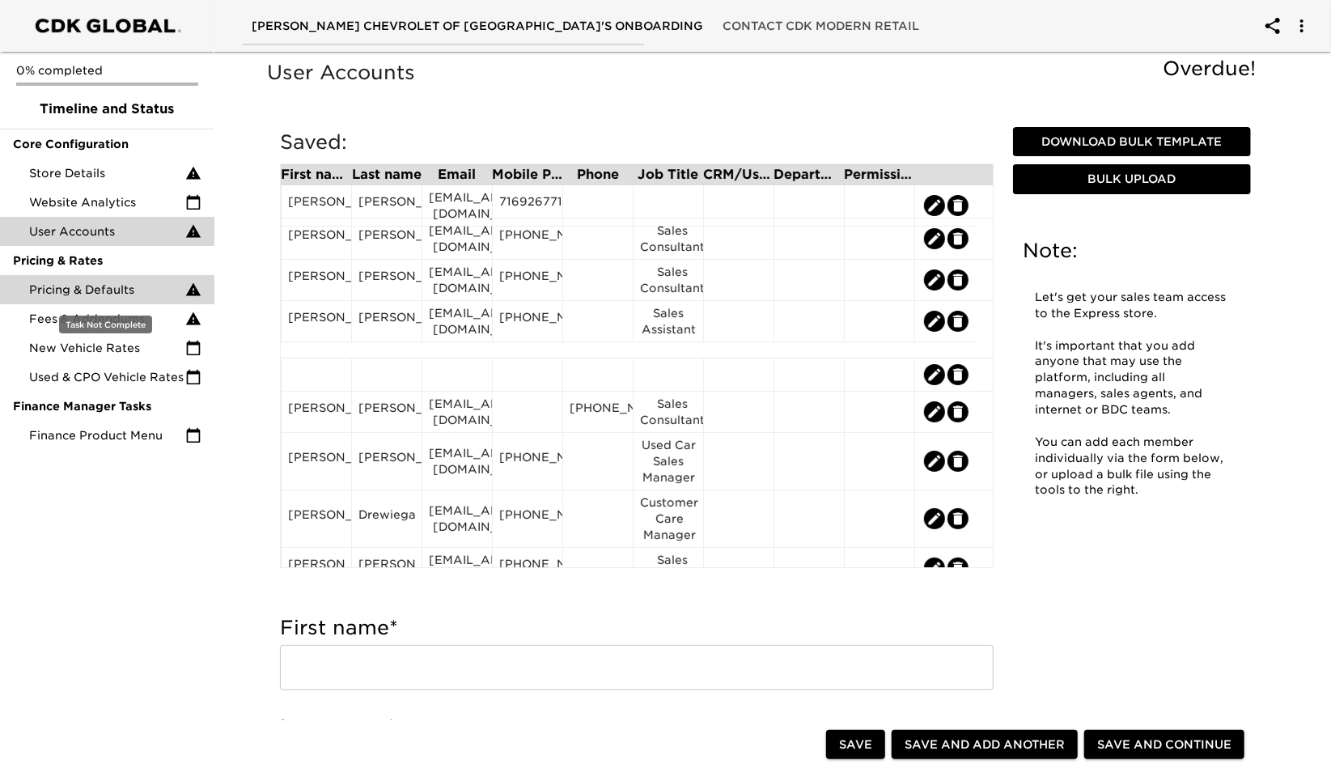  I want to click on span: Timeline and Status, so click(107, 109).